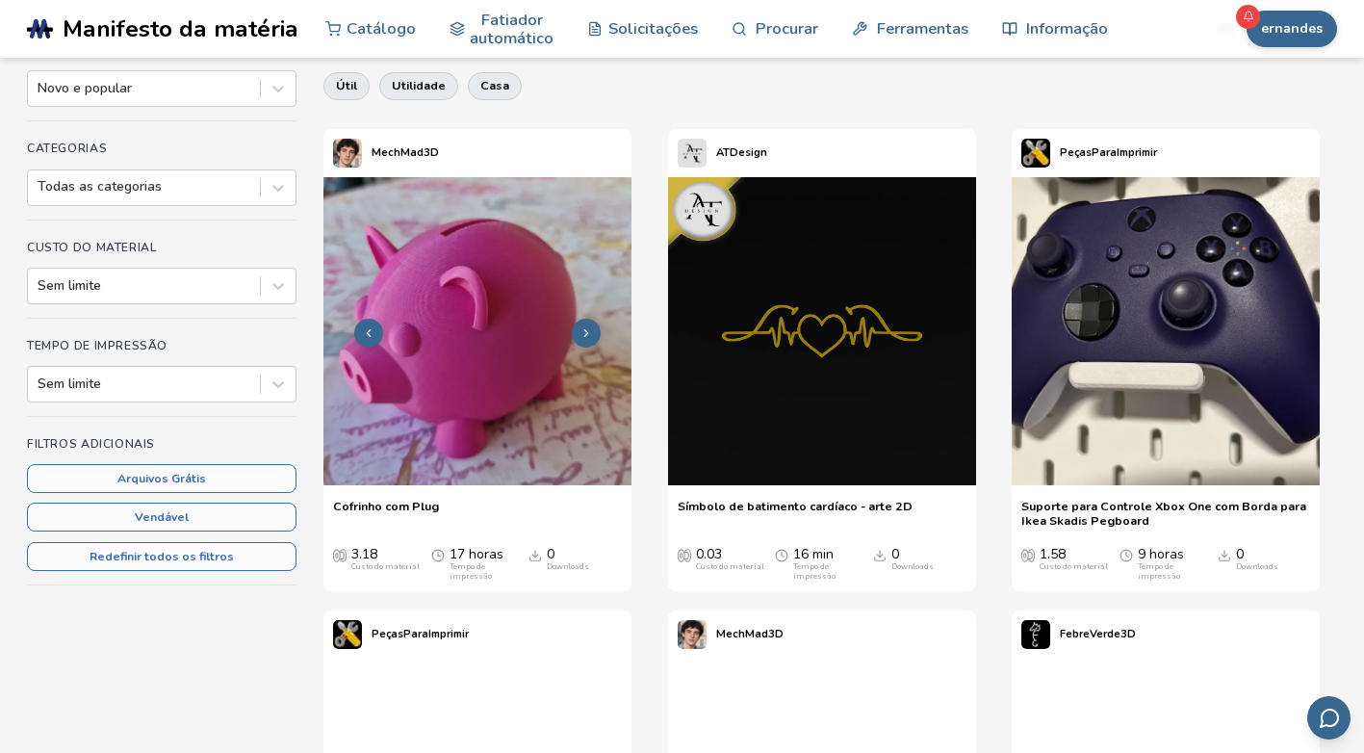  What do you see at coordinates (795, 513) in the screenshot?
I see `span: Símbolo de batimento cardíaco - arte 2D` at bounding box center [795, 513].